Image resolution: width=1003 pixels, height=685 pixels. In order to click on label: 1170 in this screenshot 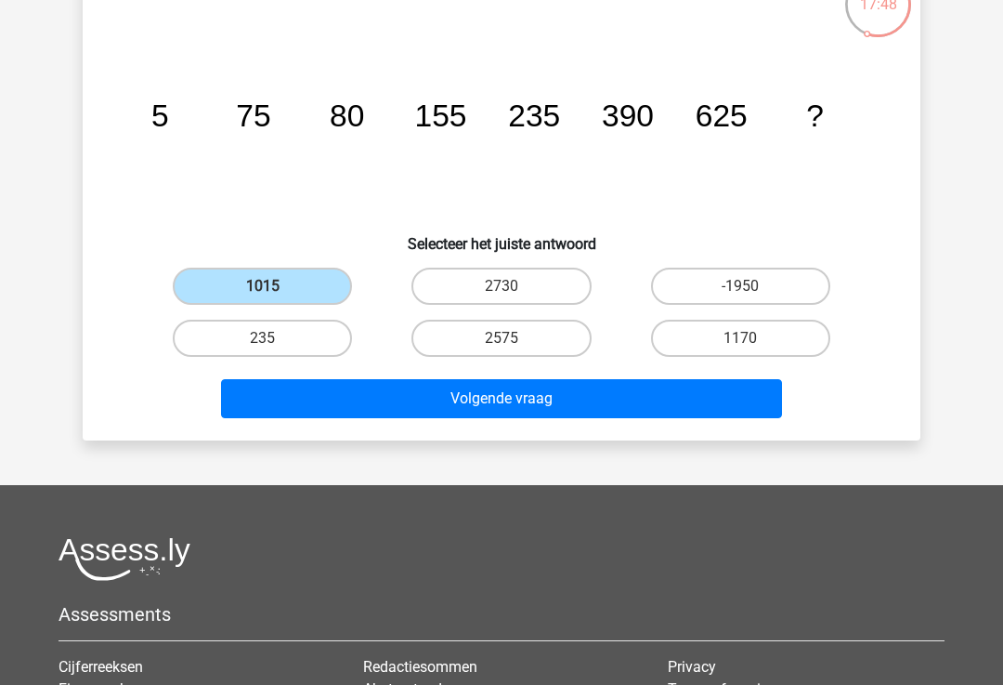, I will do `click(740, 338)`.